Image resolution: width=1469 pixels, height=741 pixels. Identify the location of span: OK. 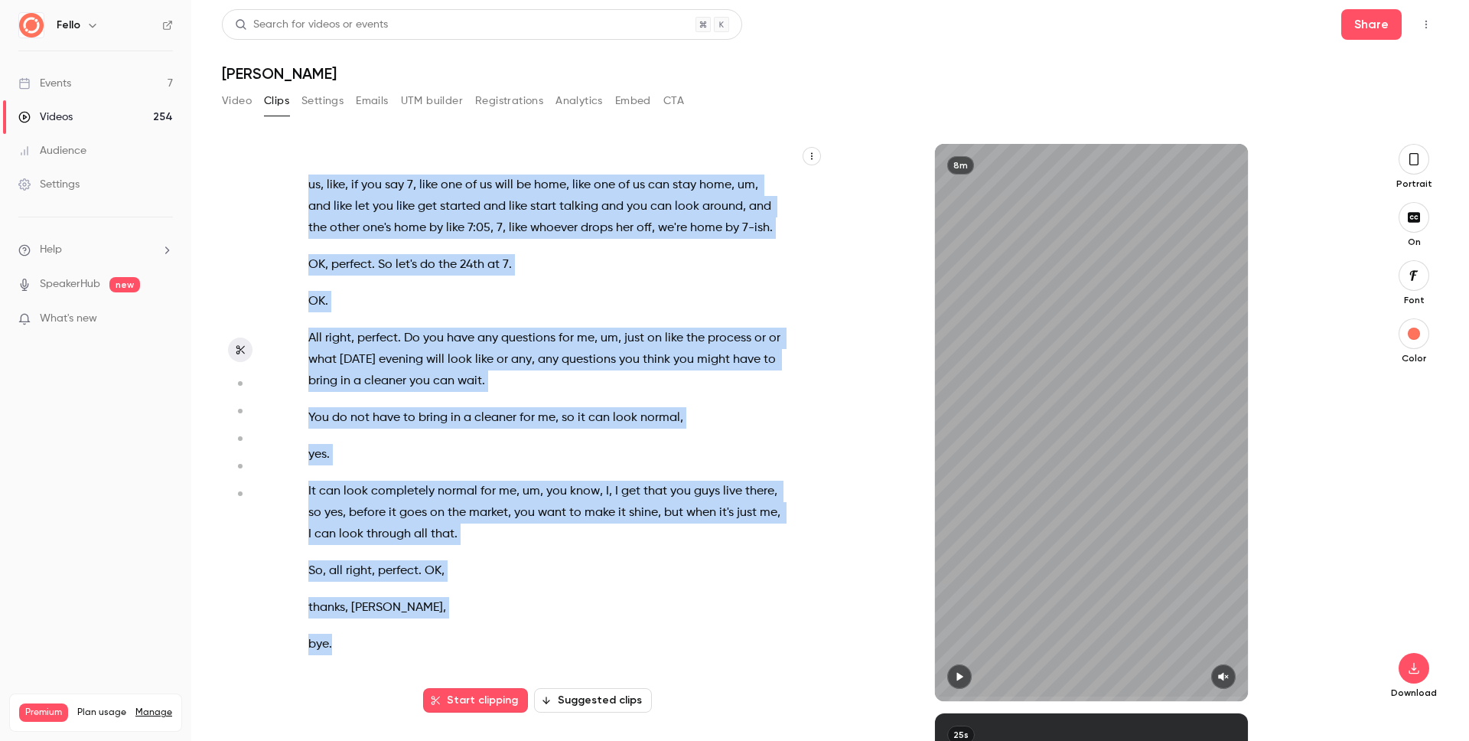
(433, 571).